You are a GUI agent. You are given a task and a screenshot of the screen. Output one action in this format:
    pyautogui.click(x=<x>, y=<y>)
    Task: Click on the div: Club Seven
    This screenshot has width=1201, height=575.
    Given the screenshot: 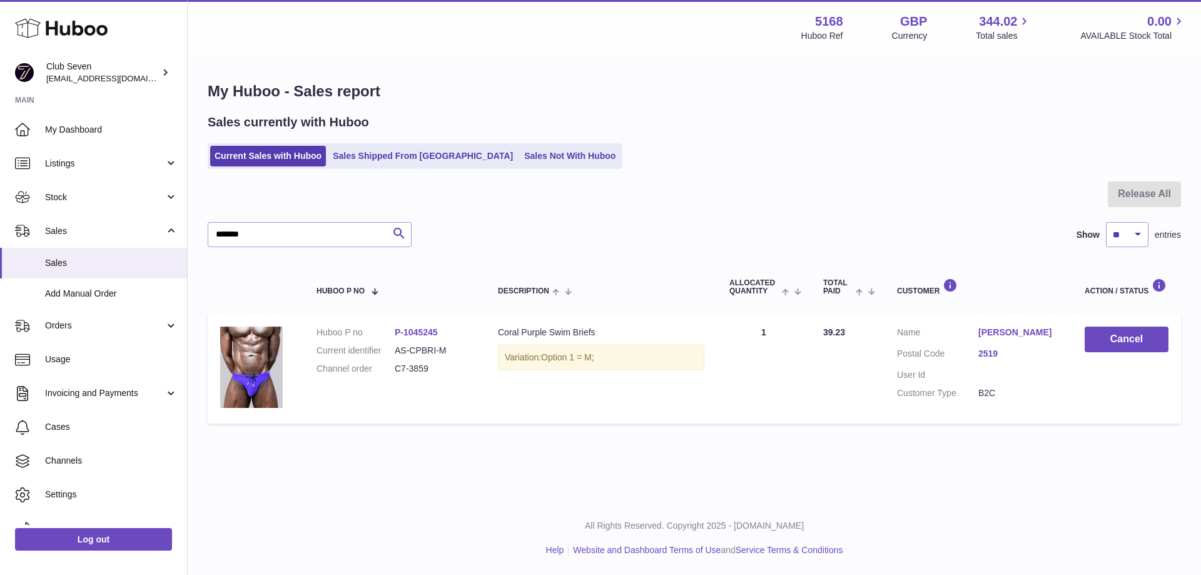 What is the action you would take?
    pyautogui.click(x=103, y=73)
    